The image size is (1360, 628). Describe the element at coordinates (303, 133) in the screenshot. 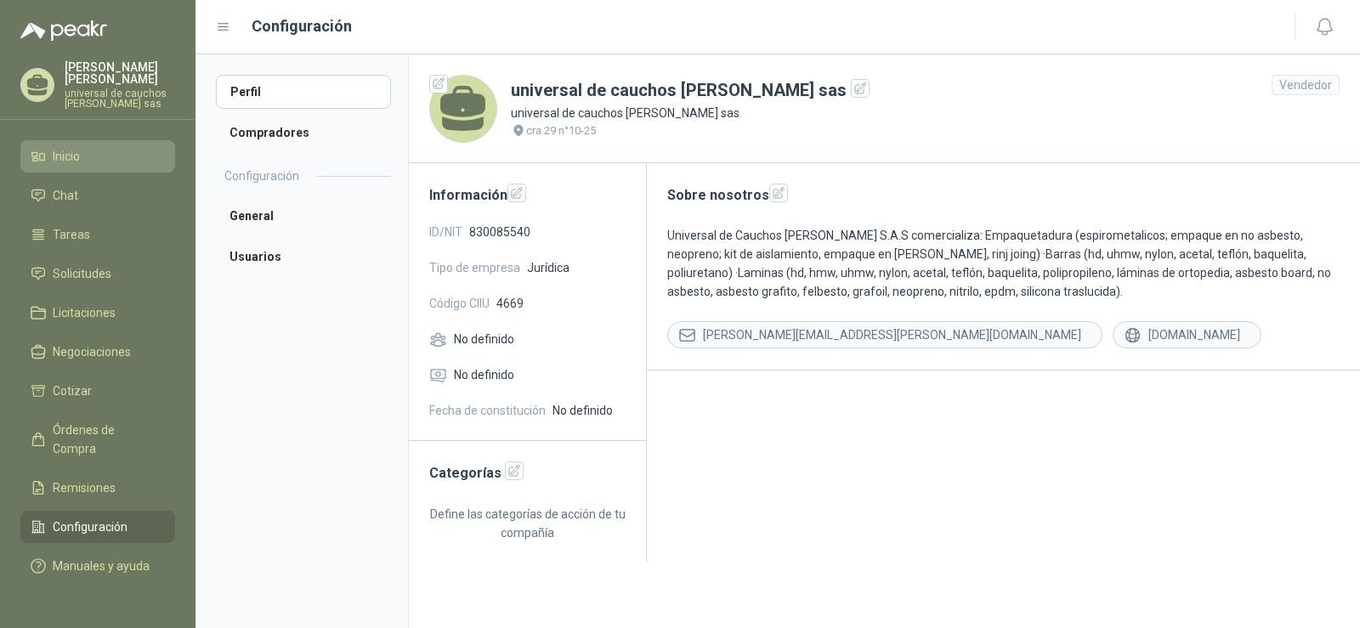

I see `li: Compradores` at that location.